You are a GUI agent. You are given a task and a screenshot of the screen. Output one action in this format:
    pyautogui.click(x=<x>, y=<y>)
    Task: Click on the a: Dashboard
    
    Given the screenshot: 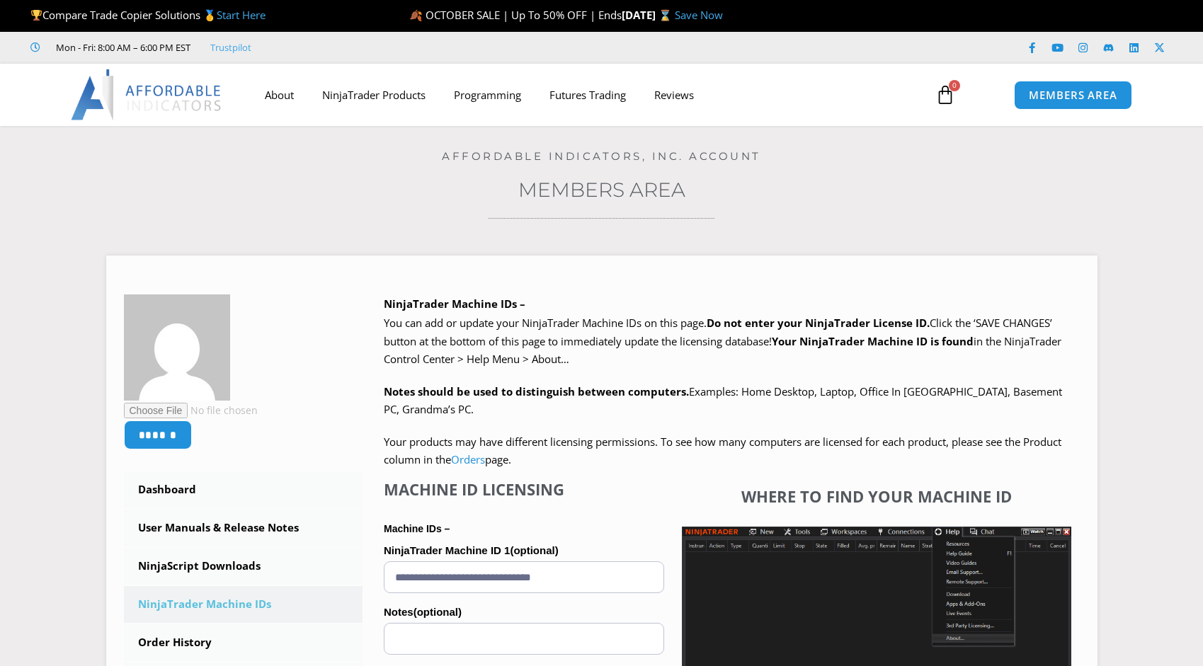 What is the action you would take?
    pyautogui.click(x=244, y=490)
    